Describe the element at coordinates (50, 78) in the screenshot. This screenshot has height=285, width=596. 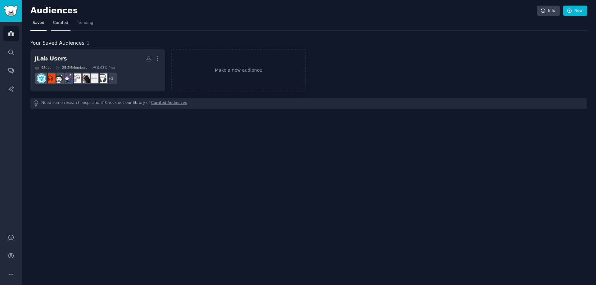
I see `img: headphonesindia` at that location.